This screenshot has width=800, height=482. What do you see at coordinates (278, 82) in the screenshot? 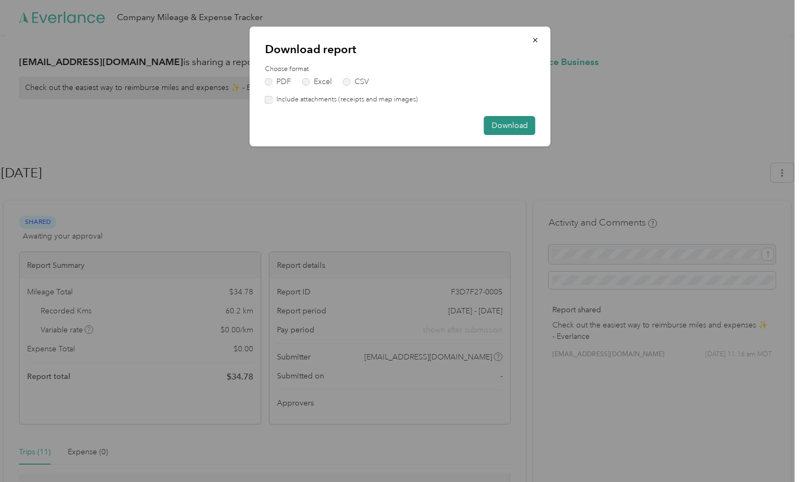
I see `label: PDF` at bounding box center [278, 82].